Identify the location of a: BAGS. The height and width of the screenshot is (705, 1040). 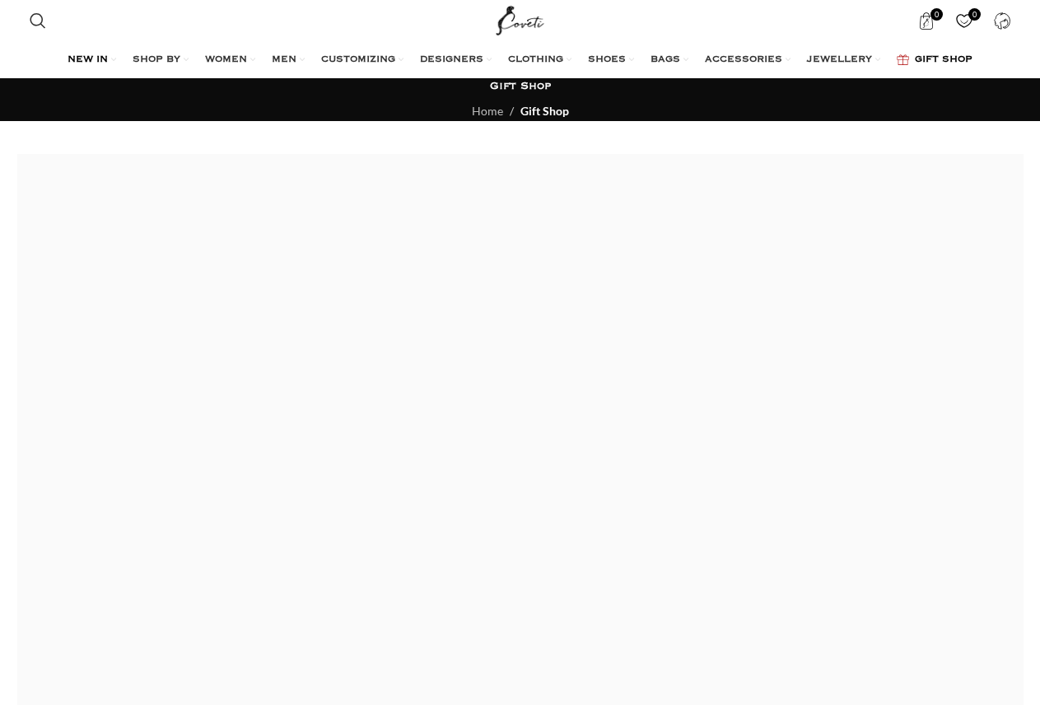
(670, 60).